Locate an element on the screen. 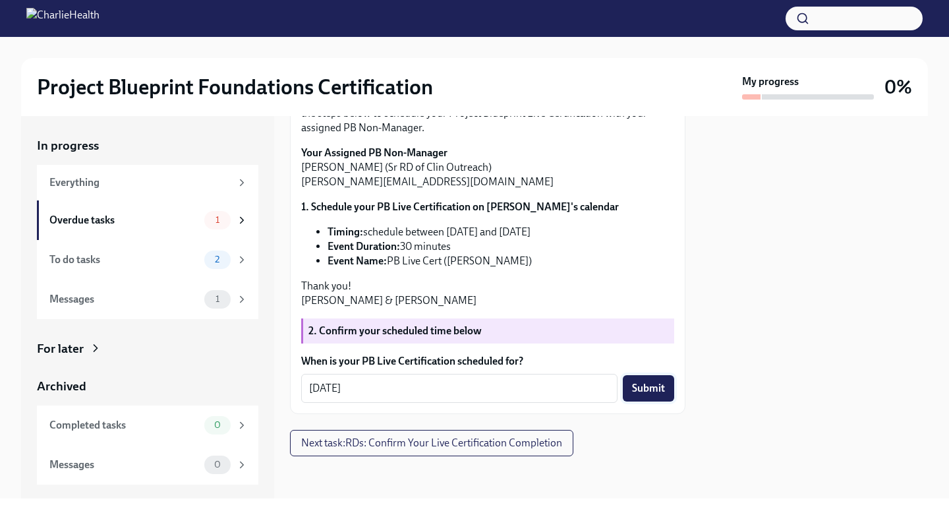  span: 2 is located at coordinates (217, 259).